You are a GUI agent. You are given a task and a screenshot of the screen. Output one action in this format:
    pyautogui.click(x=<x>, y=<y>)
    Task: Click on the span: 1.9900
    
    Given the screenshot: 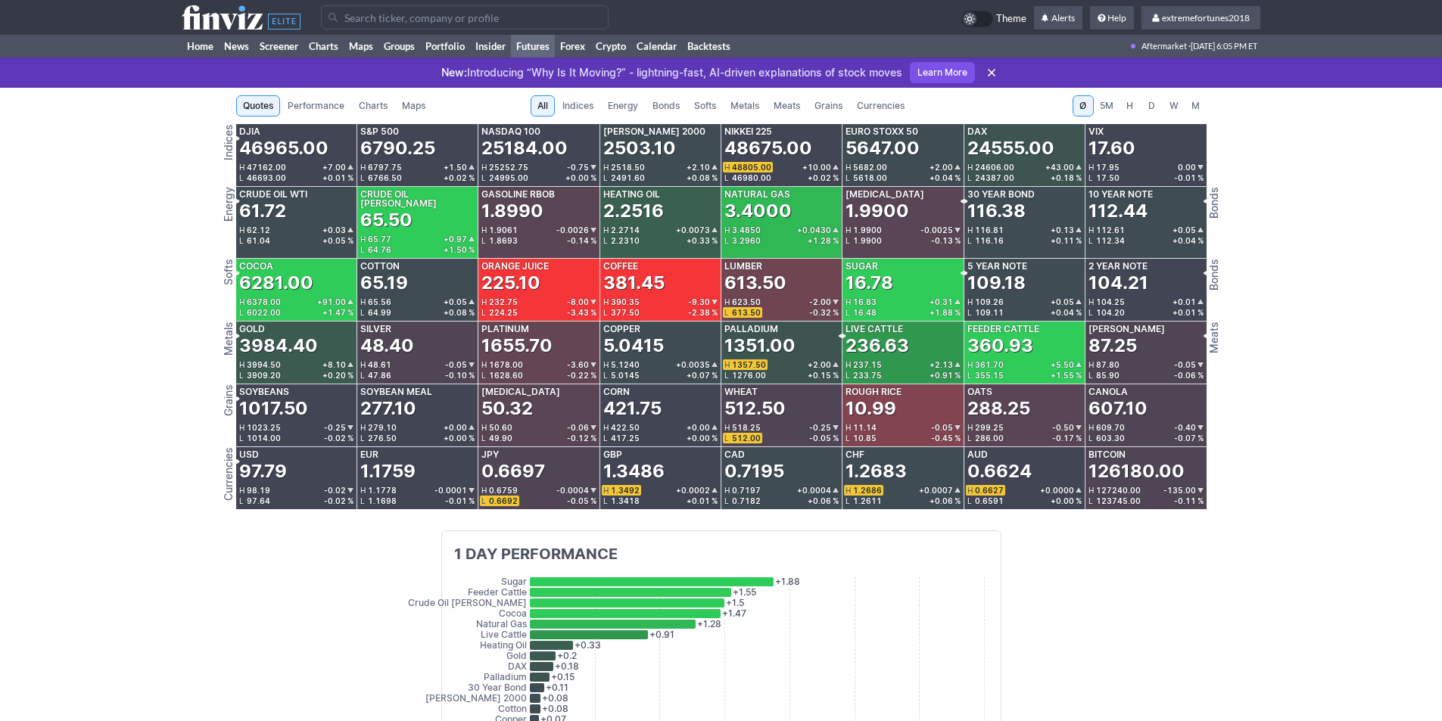 What is the action you would take?
    pyautogui.click(x=868, y=230)
    